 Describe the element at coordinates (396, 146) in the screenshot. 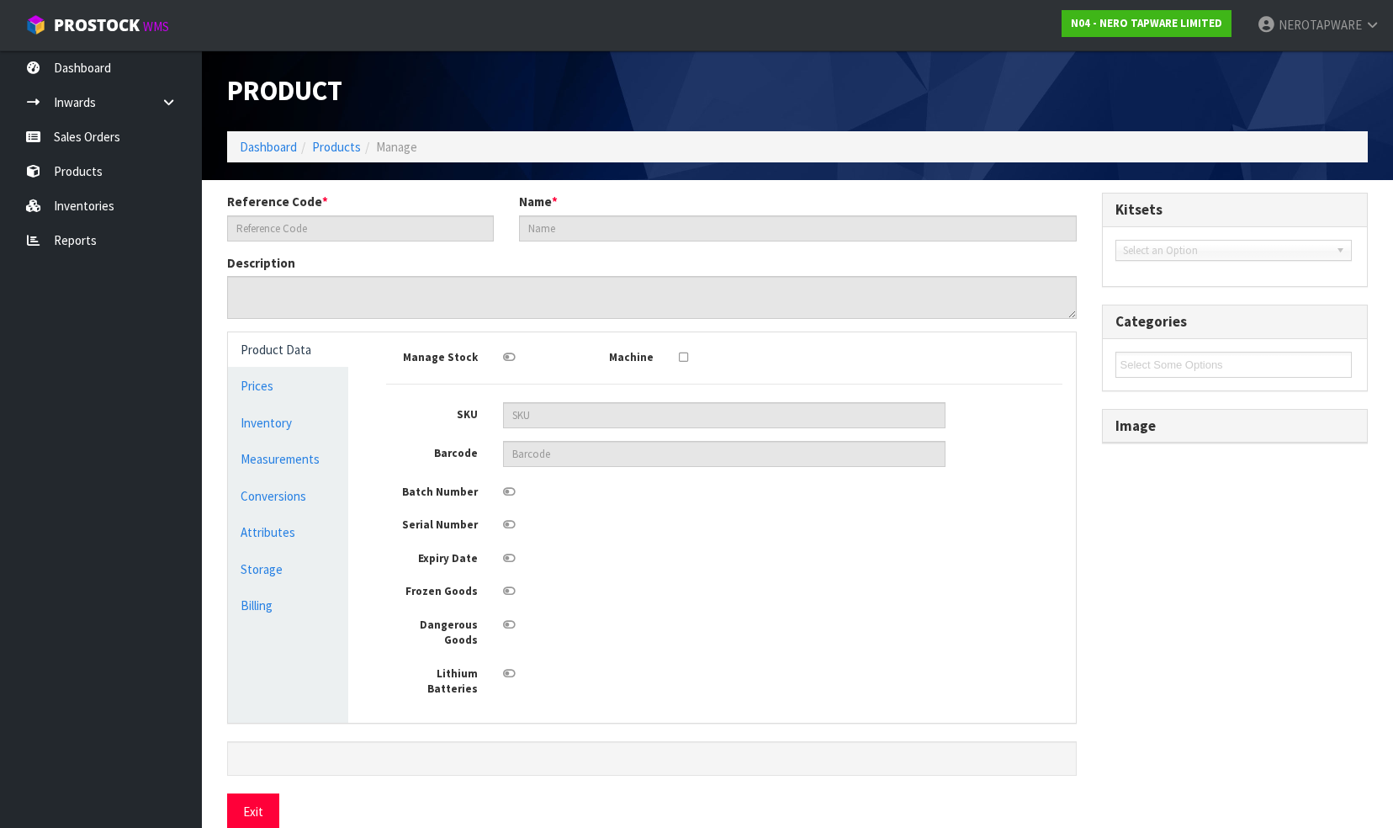

I see `span: Manage` at that location.